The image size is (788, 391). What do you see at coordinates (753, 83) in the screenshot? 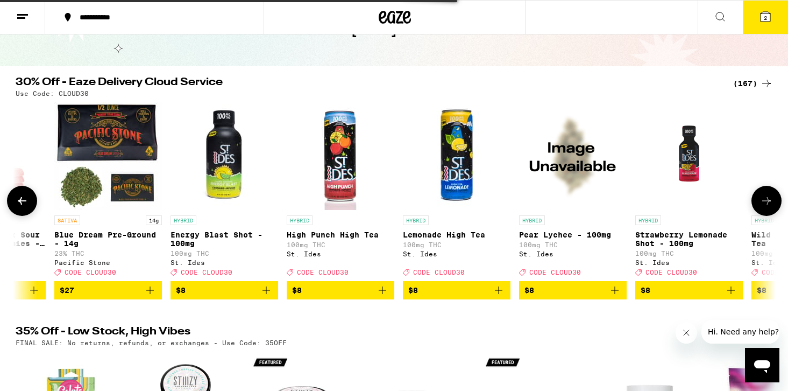
I see `a: (167)` at bounding box center [753, 83].